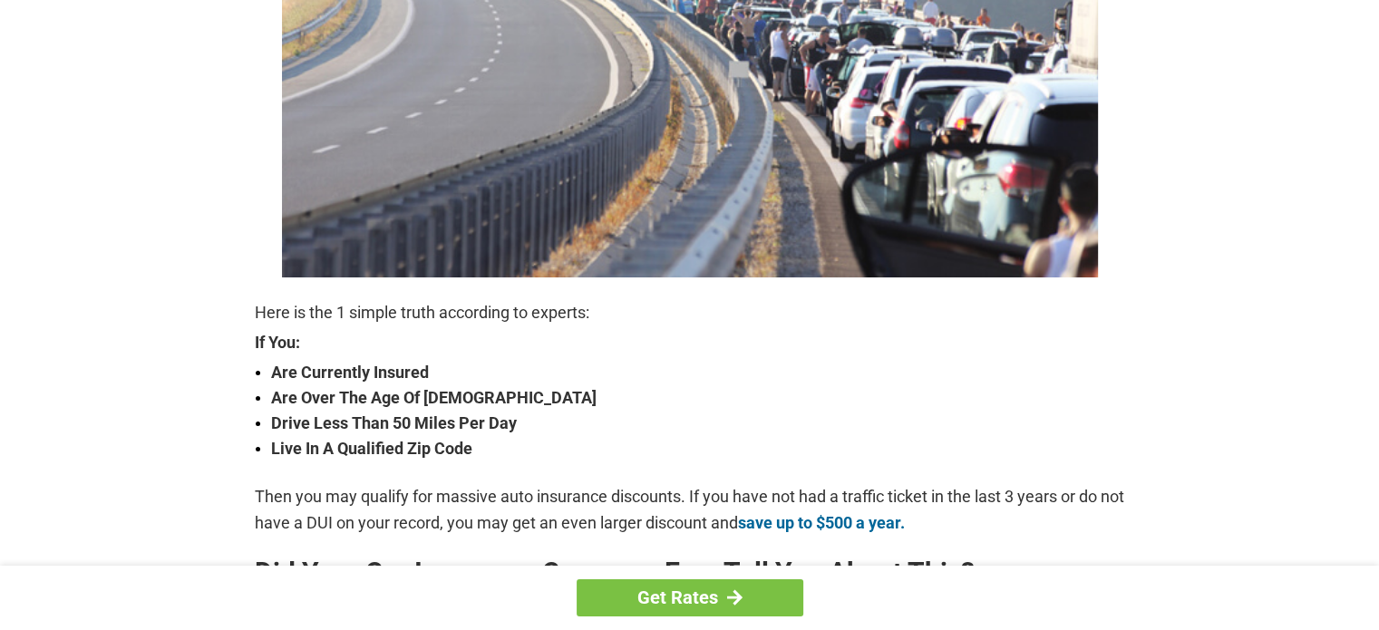  What do you see at coordinates (698, 373) in the screenshot?
I see `strong: Are Currently Insured` at bounding box center [698, 373].